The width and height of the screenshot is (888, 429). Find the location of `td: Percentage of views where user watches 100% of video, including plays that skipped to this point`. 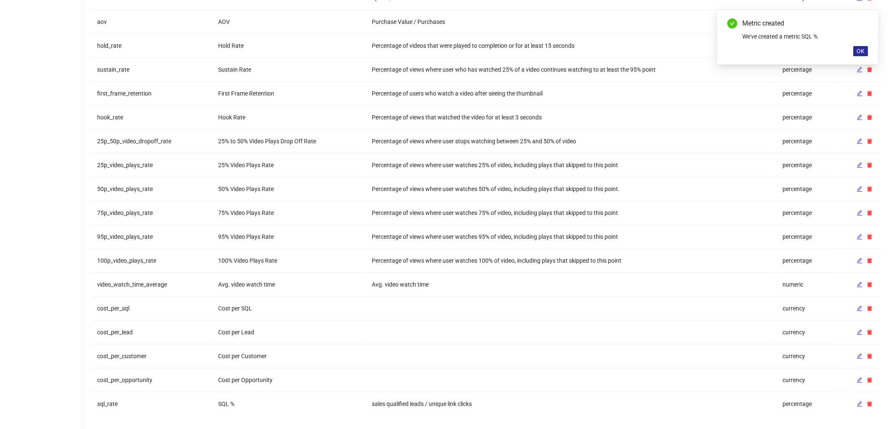

td: Percentage of views where user watches 100% of video, including plays that skipped to this point is located at coordinates (570, 260).